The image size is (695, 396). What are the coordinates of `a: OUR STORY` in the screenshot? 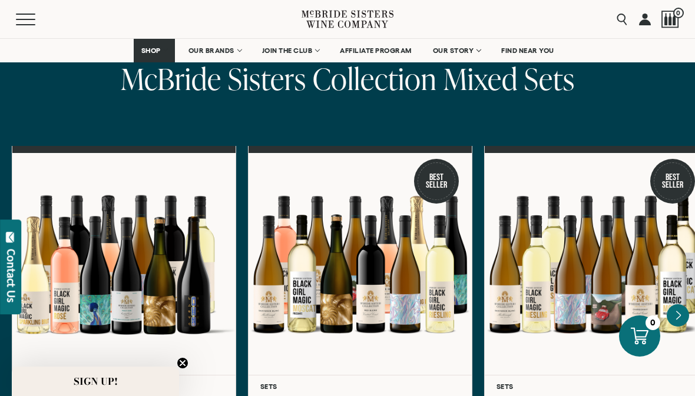 It's located at (456, 51).